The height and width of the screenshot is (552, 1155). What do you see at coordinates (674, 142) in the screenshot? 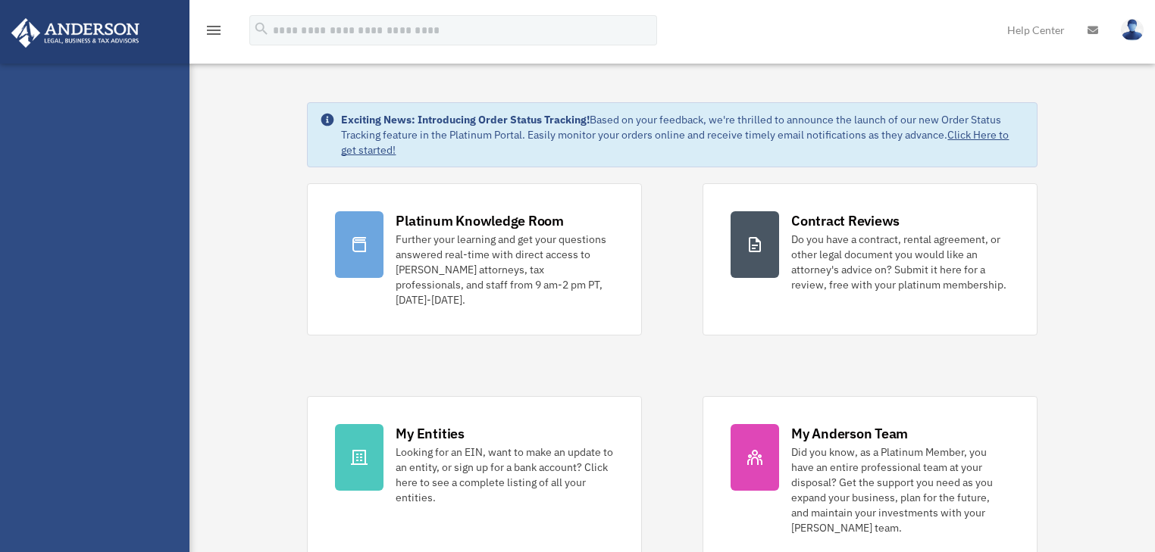
I see `a: Click Here to get started!` at bounding box center [674, 142].